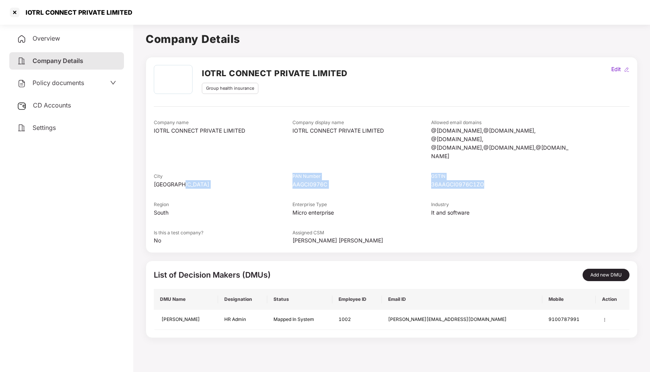  I want to click on div: Group health insurance, so click(230, 88).